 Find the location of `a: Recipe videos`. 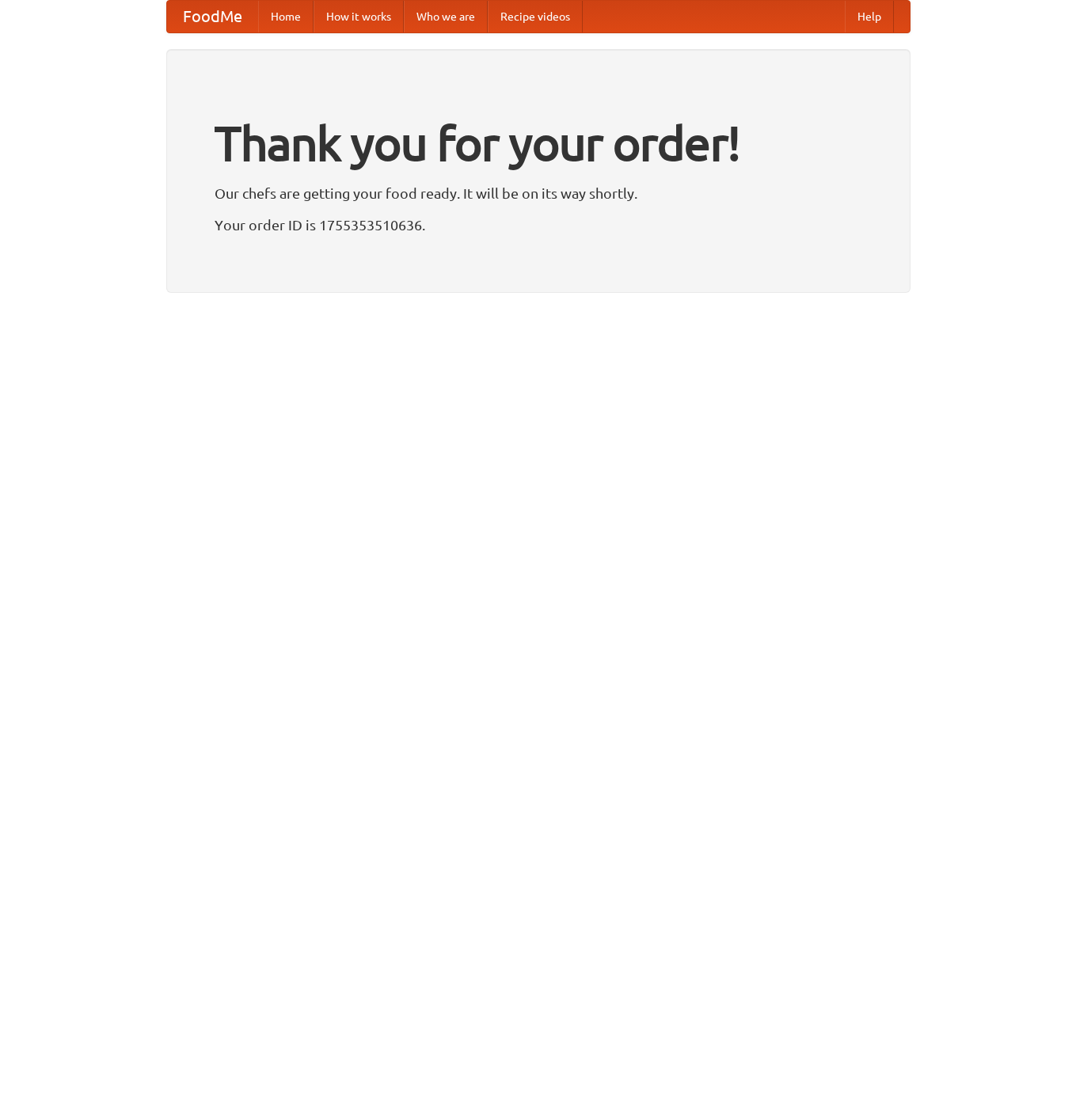

a: Recipe videos is located at coordinates (535, 16).